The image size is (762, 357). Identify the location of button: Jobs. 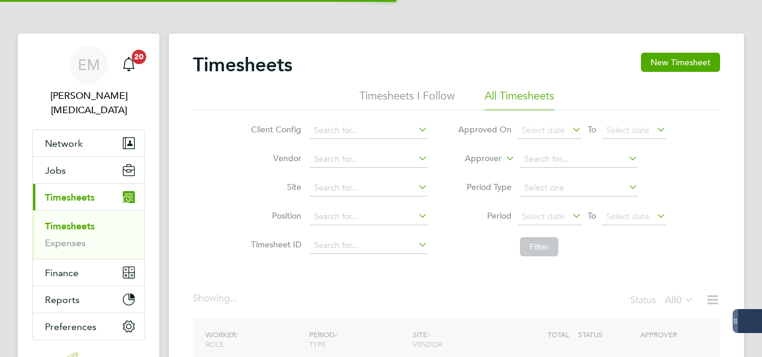
(89, 170).